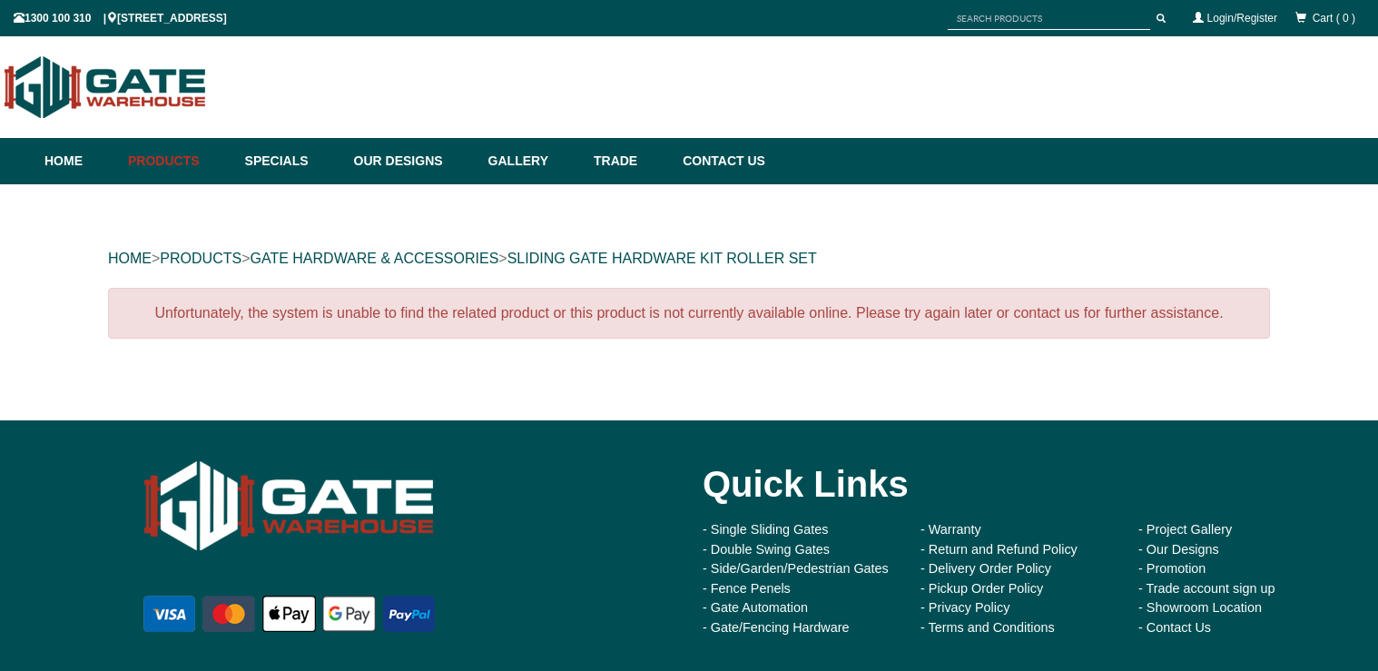 This screenshot has height=671, width=1378. Describe the element at coordinates (766, 549) in the screenshot. I see `a: - Double Swing Gates` at that location.